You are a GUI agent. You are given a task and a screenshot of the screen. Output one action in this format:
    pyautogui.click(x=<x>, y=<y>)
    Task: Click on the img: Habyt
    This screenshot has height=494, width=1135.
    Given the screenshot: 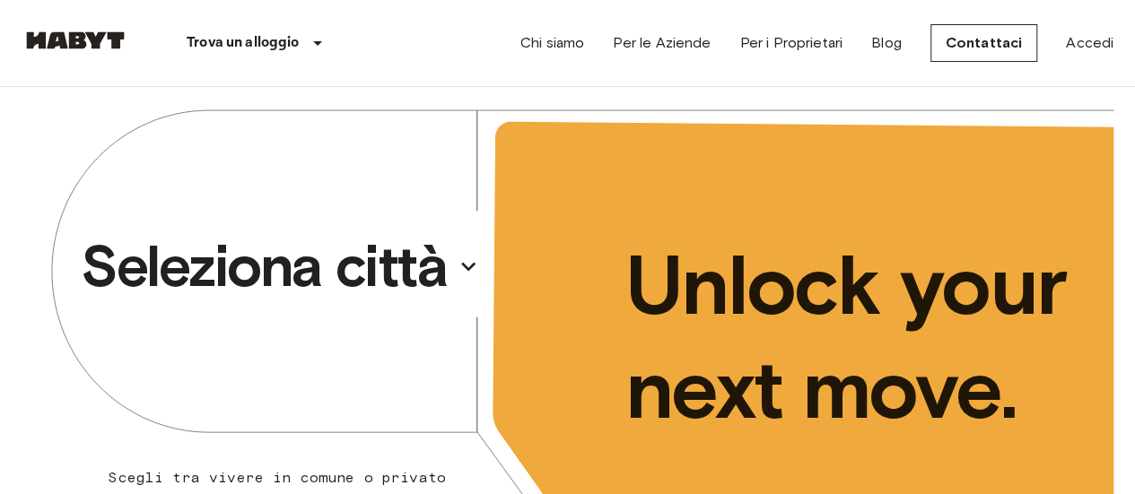 What is the action you would take?
    pyautogui.click(x=75, y=40)
    